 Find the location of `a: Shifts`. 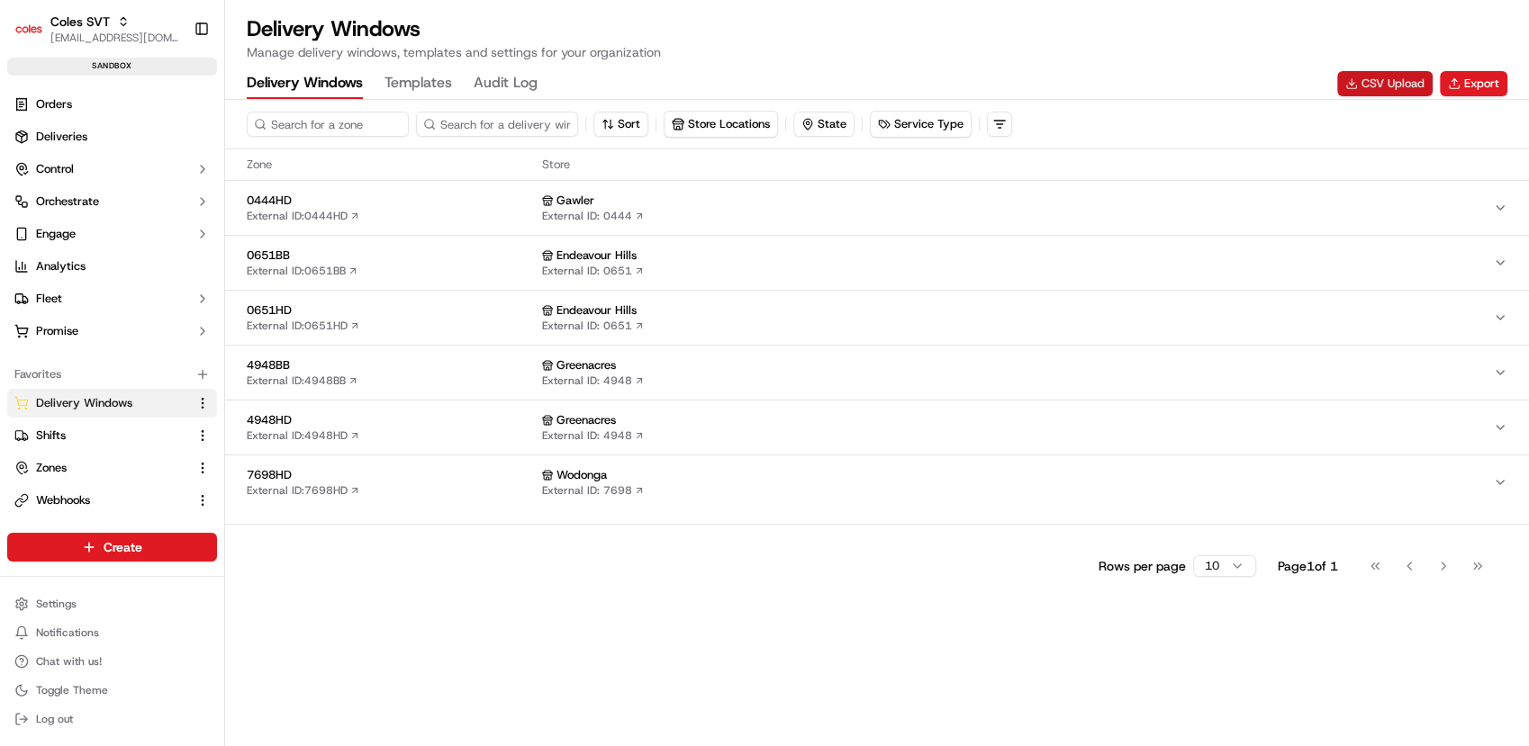

a: Shifts is located at coordinates (101, 436).